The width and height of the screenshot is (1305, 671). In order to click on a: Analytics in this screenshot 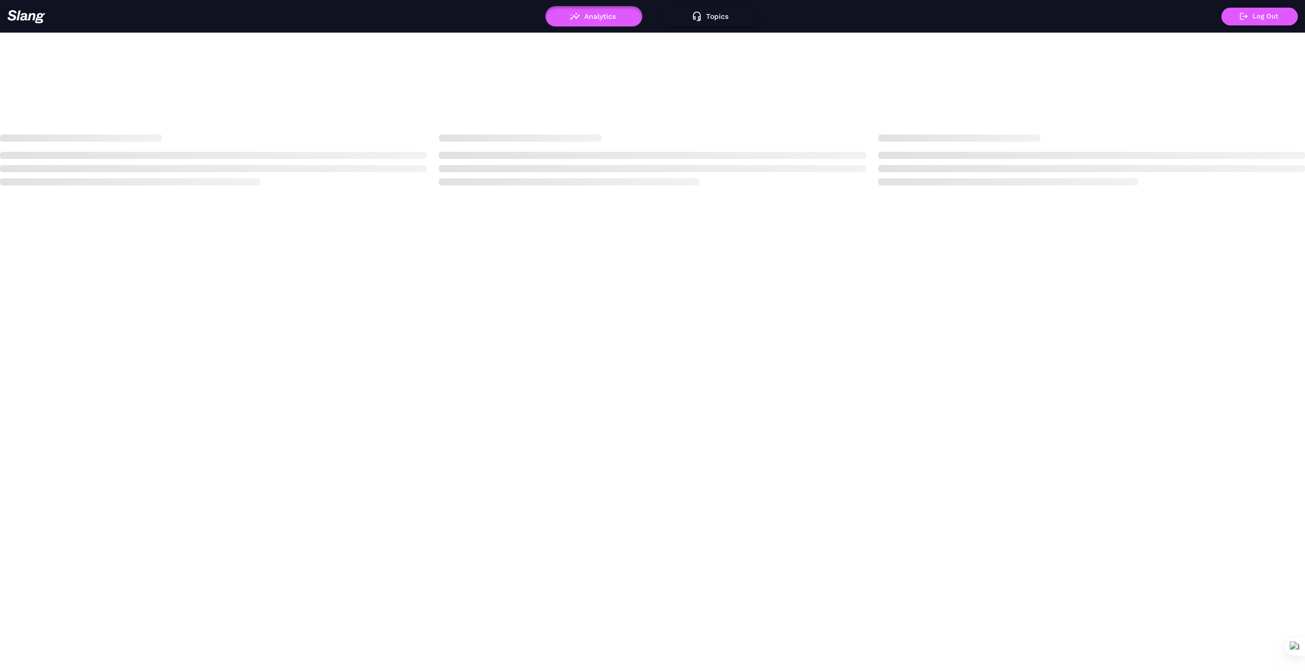, I will do `click(594, 16)`.